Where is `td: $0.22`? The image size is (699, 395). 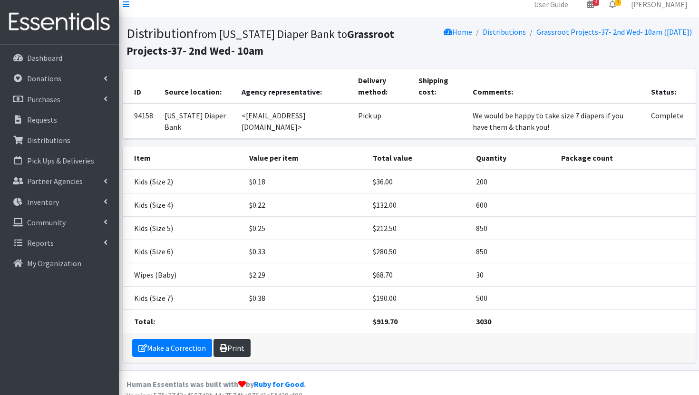
td: $0.22 is located at coordinates (305, 205).